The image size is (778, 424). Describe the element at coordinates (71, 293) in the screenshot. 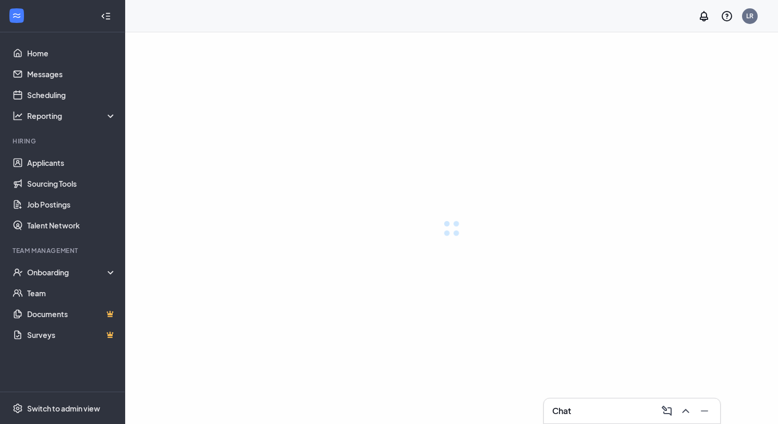

I see `a: Team` at that location.